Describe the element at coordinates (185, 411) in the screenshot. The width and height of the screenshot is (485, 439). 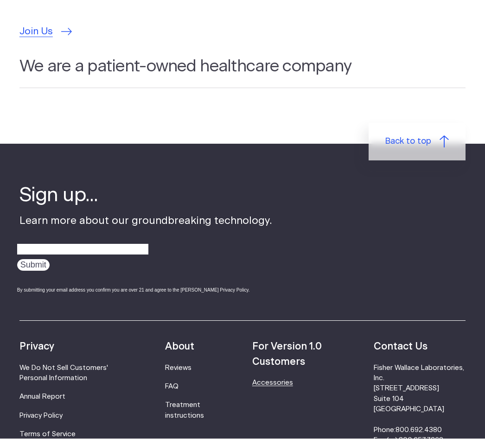
I see `a: Treatment instructions` at that location.